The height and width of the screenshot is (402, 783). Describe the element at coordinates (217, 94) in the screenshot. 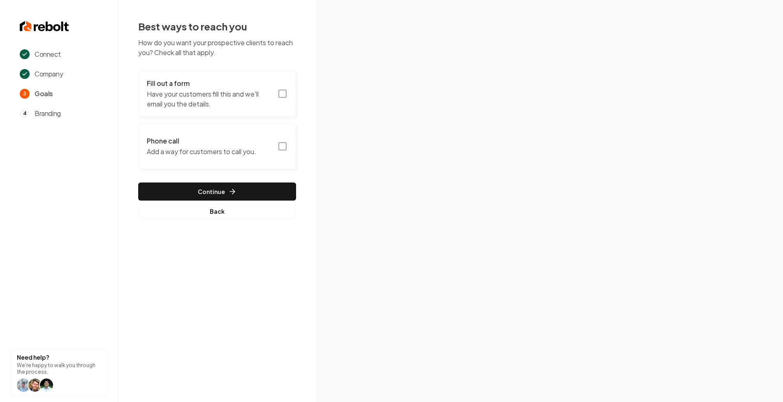

I see `button: Fill out a formHave your customers fill this and we'll email you the details.` at that location.